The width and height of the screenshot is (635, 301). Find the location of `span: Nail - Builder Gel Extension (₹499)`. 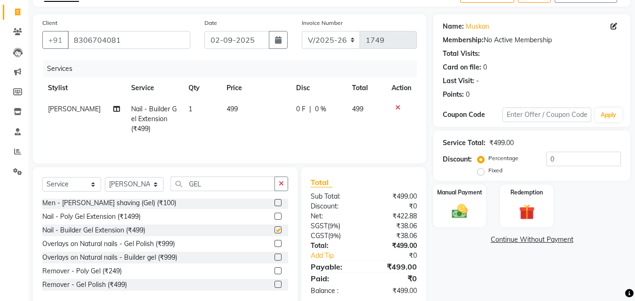

span: Nail - Builder Gel Extension (₹499) is located at coordinates (154, 119).